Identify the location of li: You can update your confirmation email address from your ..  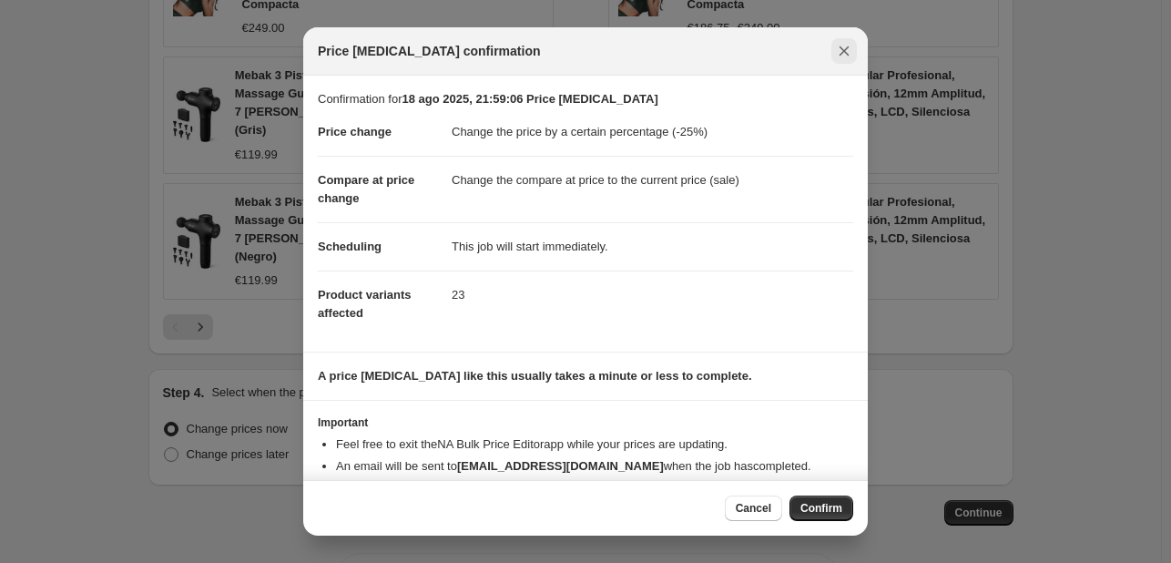
(595, 488).